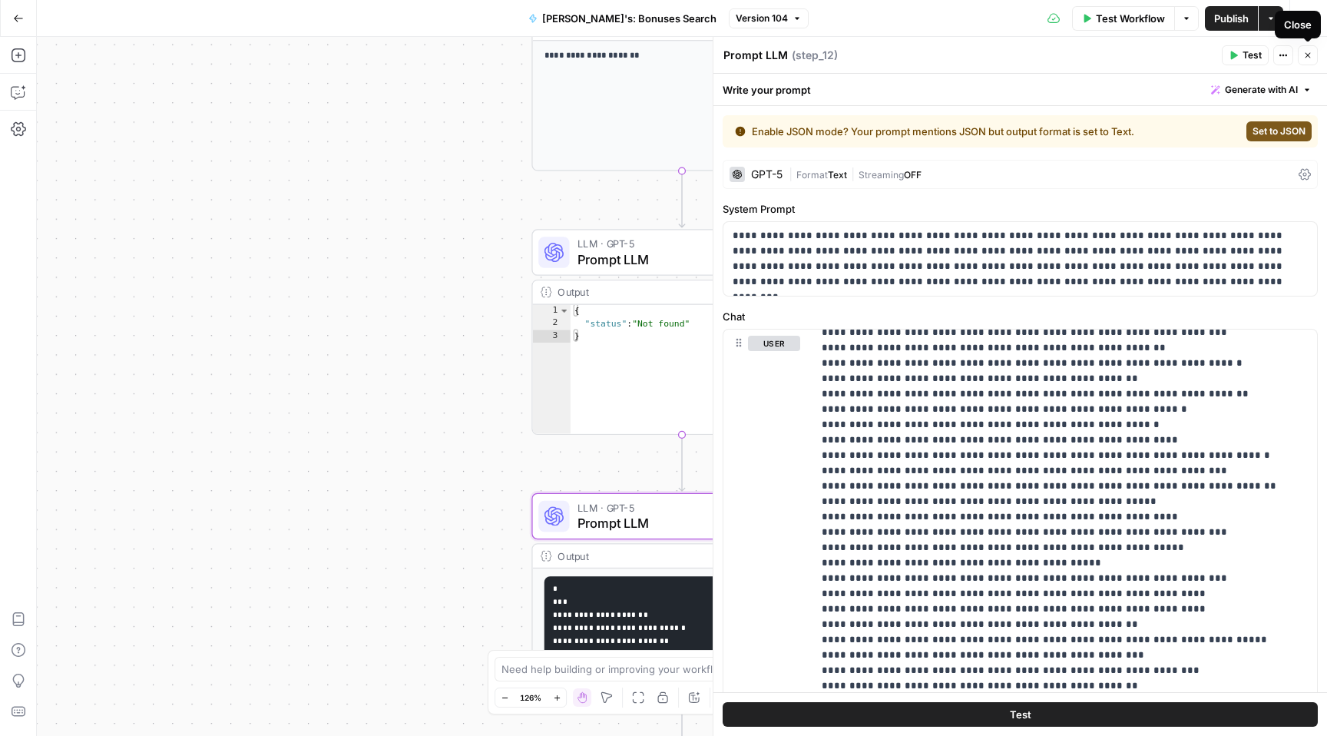  I want to click on span: Publish, so click(1231, 18).